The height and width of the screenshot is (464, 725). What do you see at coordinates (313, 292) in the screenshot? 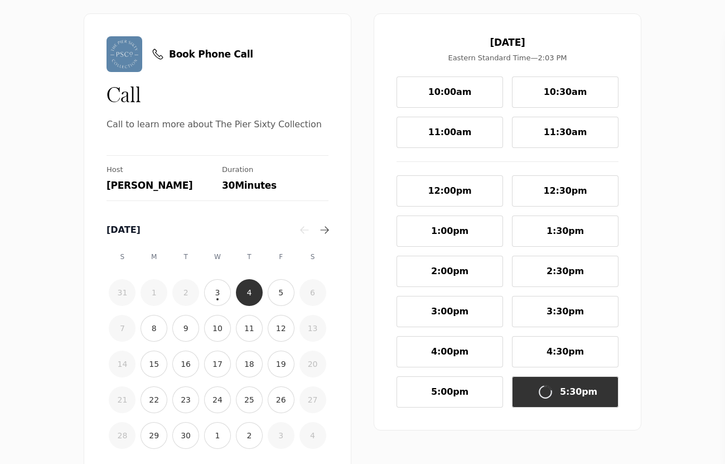
I see `button: 6` at bounding box center [313, 292].